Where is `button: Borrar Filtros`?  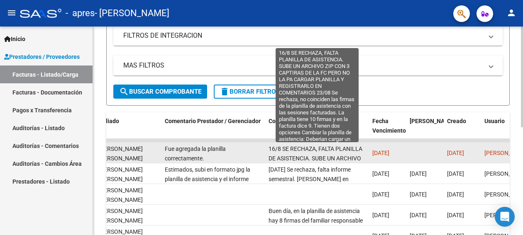
button: Borrar Filtros is located at coordinates (249, 92).